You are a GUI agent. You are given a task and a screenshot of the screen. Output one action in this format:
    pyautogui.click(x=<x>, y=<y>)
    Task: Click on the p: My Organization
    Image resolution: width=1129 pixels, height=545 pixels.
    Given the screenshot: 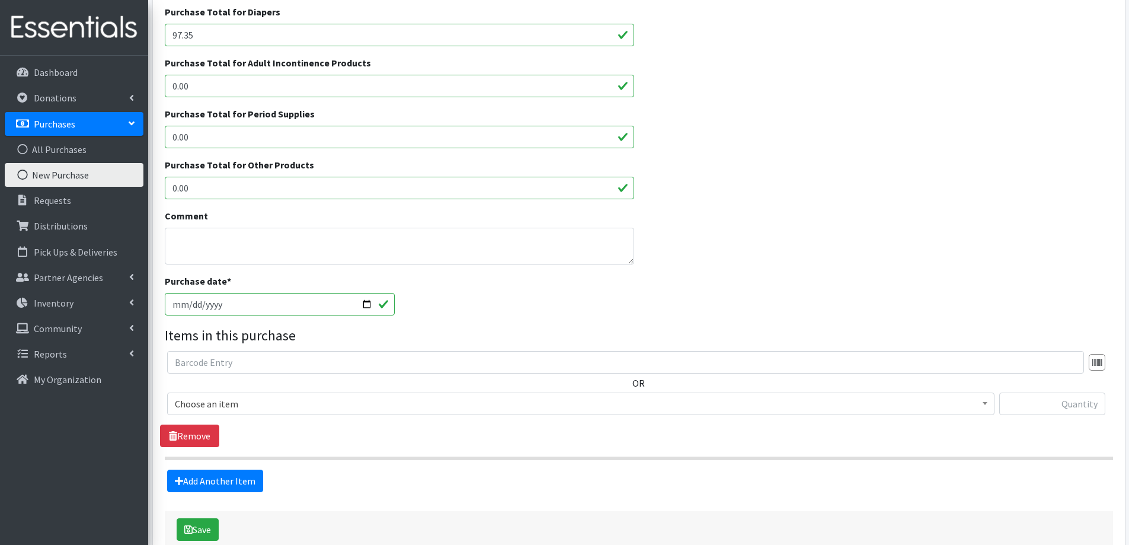 What is the action you would take?
    pyautogui.click(x=68, y=379)
    